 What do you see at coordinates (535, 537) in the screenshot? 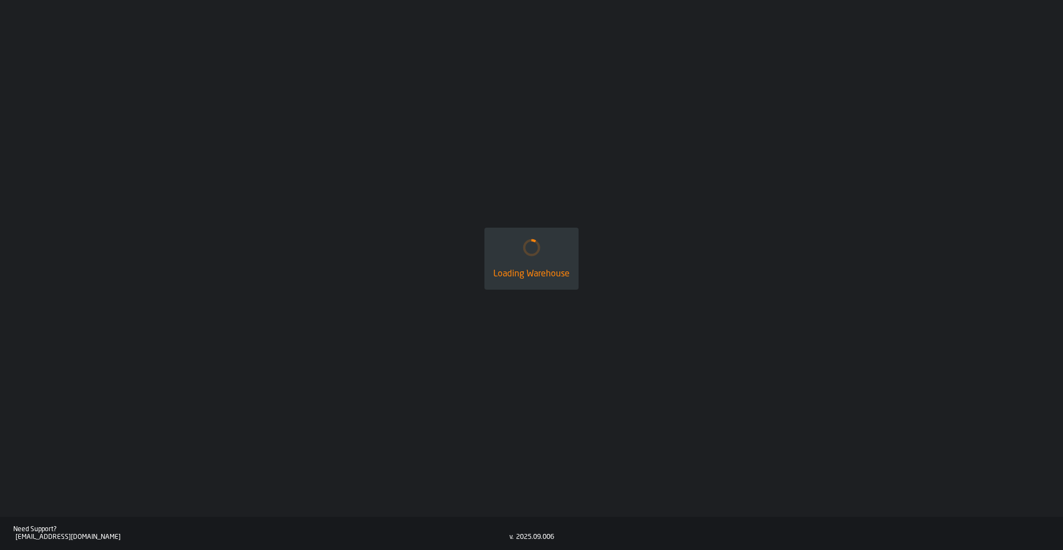
I see `div: 2025.09.006` at bounding box center [535, 537].